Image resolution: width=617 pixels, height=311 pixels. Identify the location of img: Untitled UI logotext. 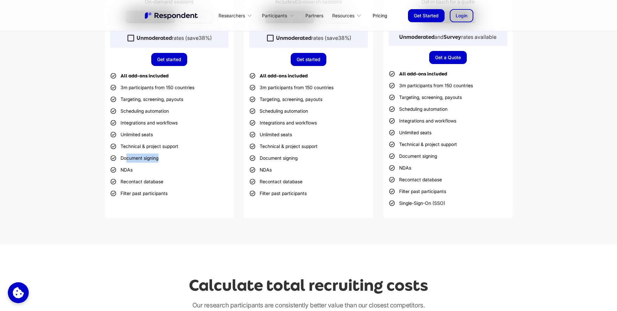
(172, 16).